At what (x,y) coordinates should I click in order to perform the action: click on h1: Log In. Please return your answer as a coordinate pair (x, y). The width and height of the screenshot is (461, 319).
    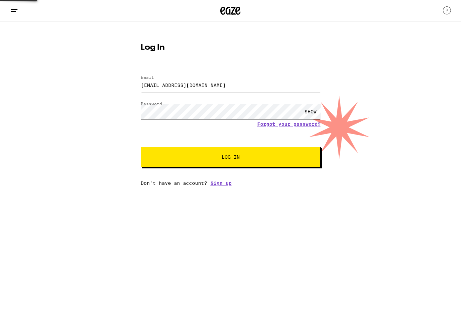
    Looking at the image, I should click on (230, 48).